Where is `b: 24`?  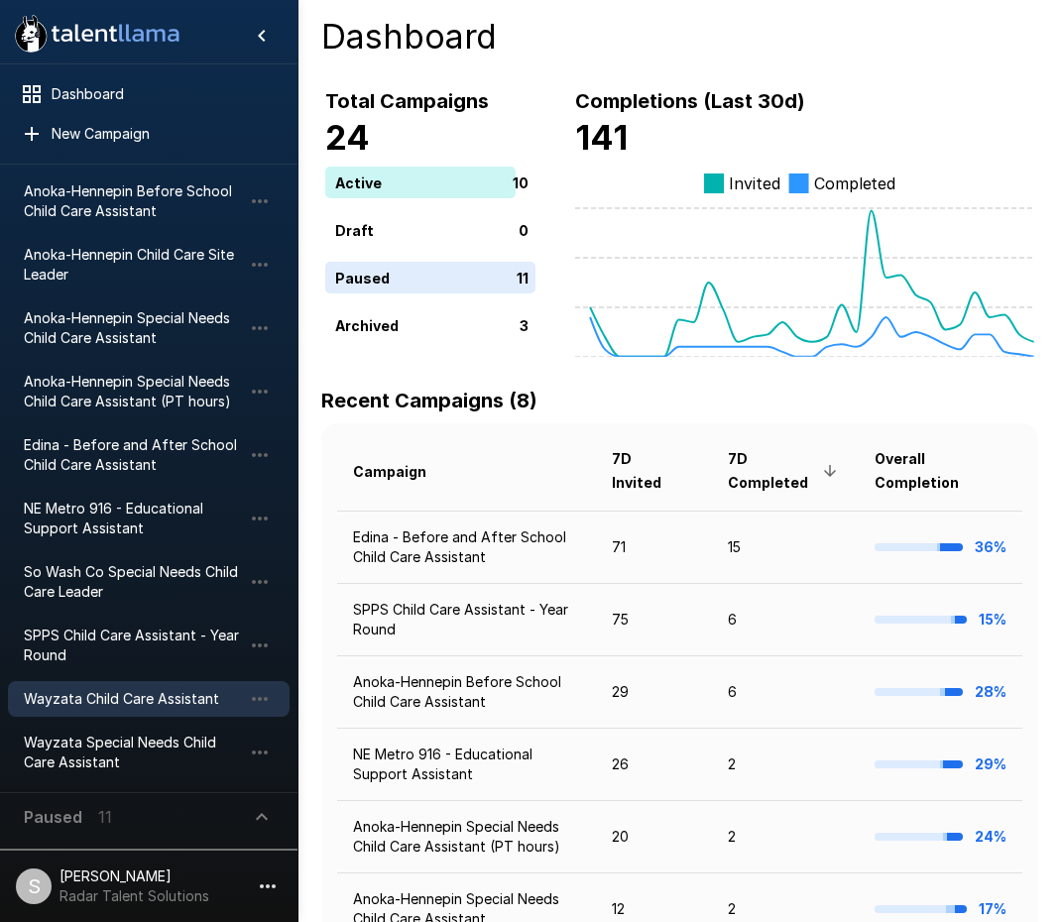 b: 24 is located at coordinates (347, 137).